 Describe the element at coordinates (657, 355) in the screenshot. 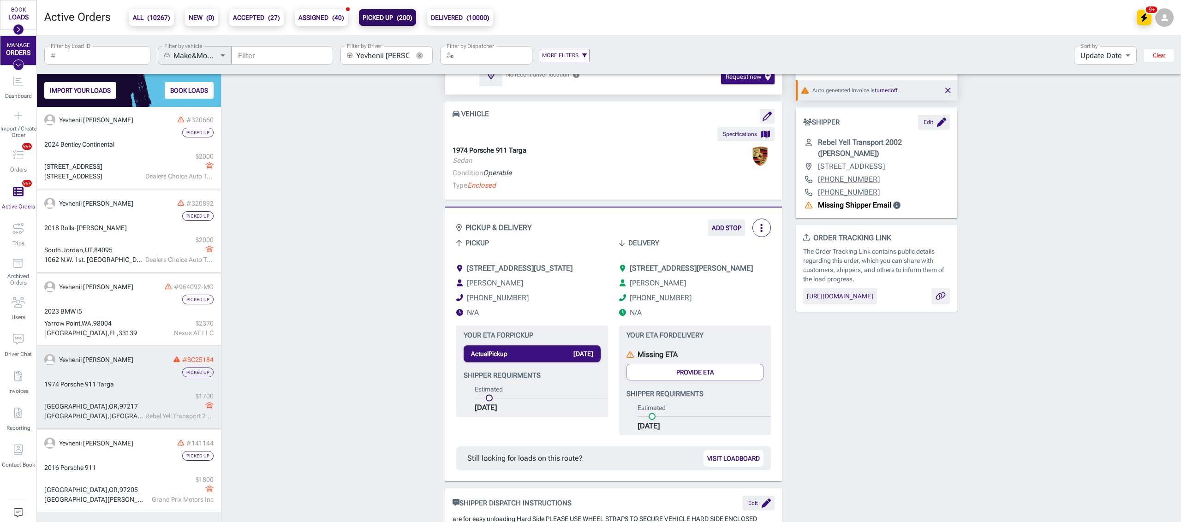

I see `p: Missing ETA` at that location.